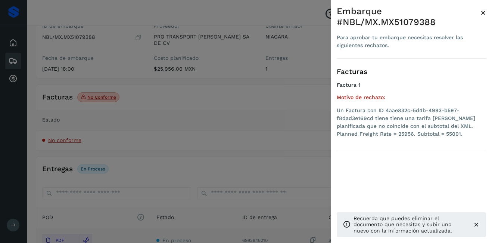 The image size is (492, 243). What do you see at coordinates (408, 41) in the screenshot?
I see `div: Para aprobar tu embarque necesitas resolver las siguientes rechazos.` at bounding box center [408, 41].